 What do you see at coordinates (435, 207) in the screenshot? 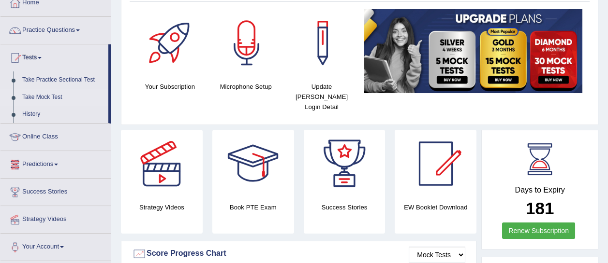
I see `h4: EW Booklet Download` at bounding box center [435, 207].